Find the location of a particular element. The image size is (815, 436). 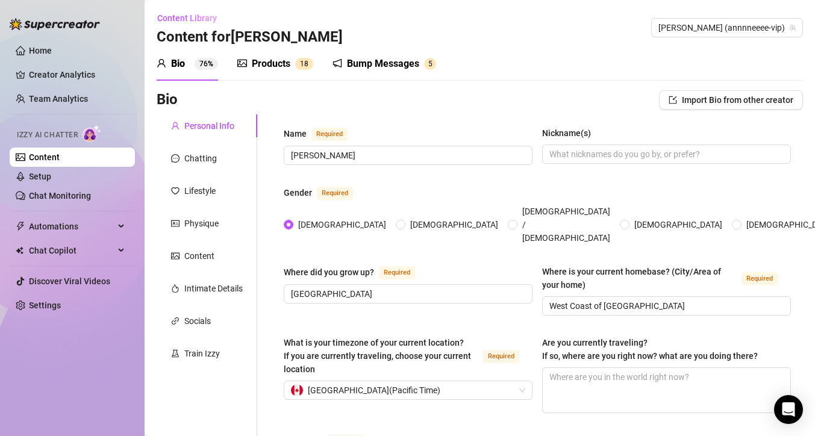

label: Where is your current homebase? (City/Area of your home) is located at coordinates (666, 278).